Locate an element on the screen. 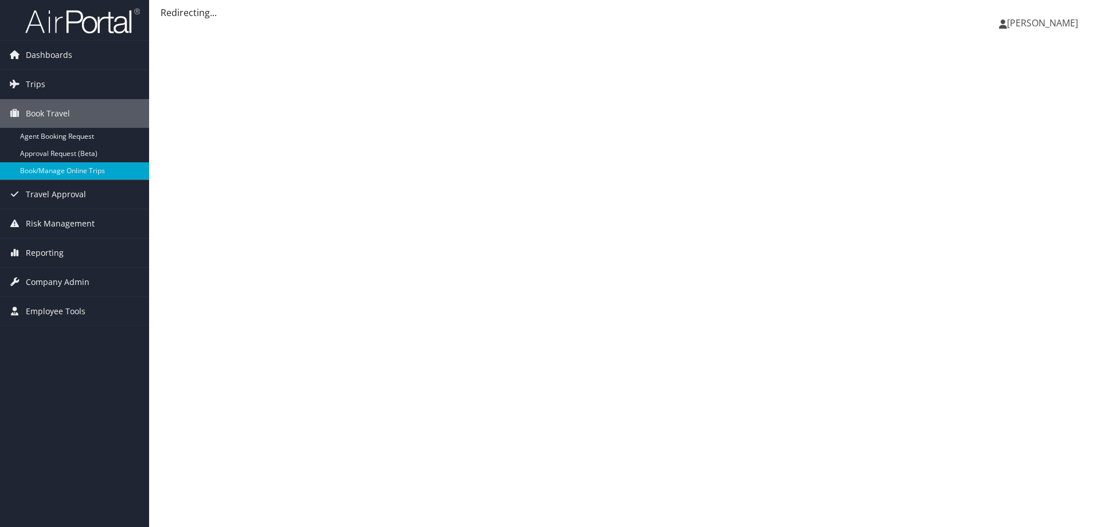 The image size is (1101, 527). img: airportal-logo.png is located at coordinates (83, 21).